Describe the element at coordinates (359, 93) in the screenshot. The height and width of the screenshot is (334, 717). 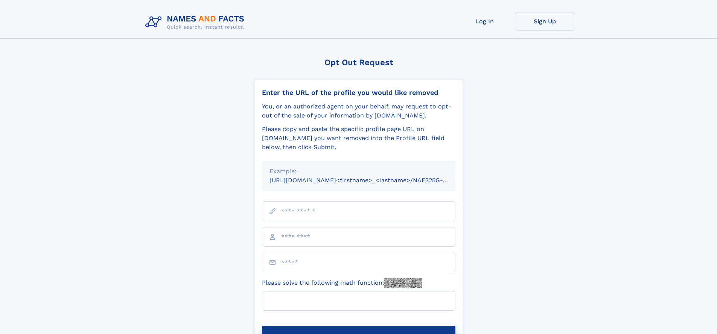
I see `div: Enter the URL of the profile you would like removed` at that location.